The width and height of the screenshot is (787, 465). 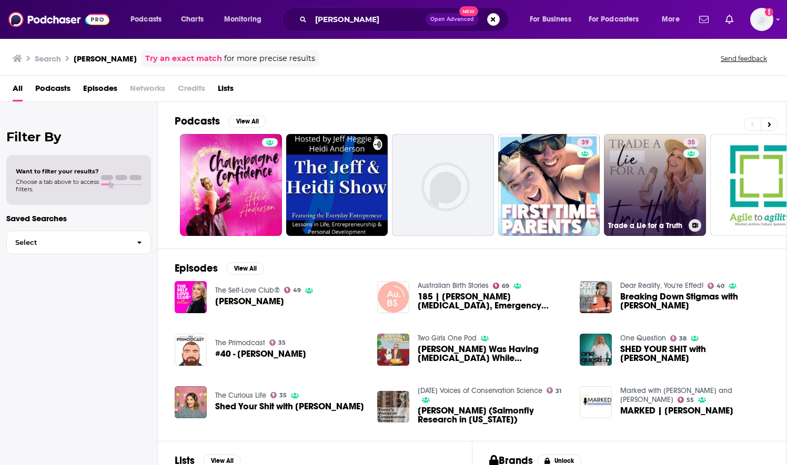 What do you see at coordinates (393, 407) in the screenshot?
I see `img: Heidi Anderson (Salmonfly Research in Montana)` at bounding box center [393, 407].